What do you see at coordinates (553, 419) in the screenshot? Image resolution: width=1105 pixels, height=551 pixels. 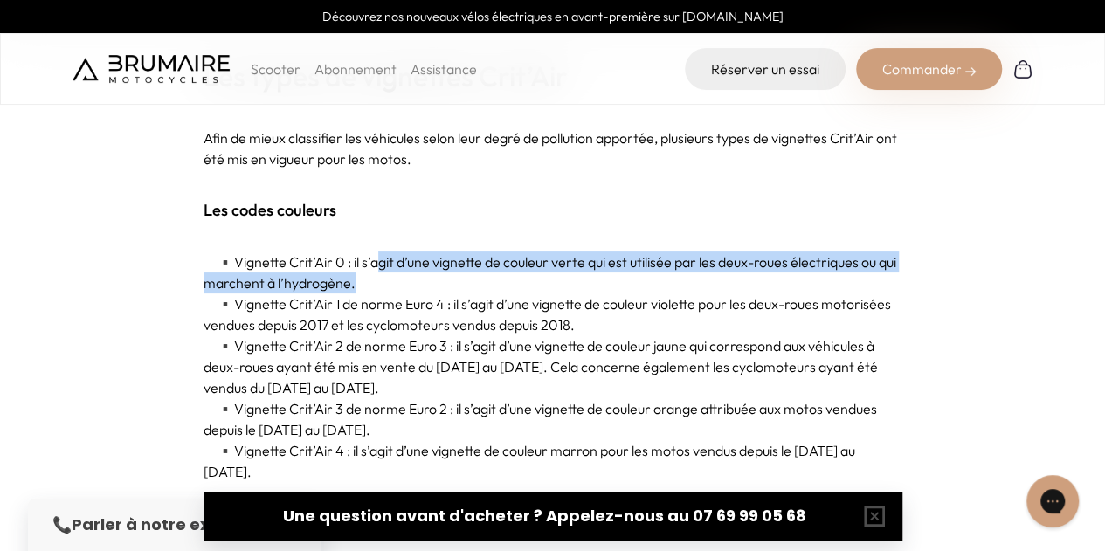 I see `p: Vignette Crit’Air 3 de norme Euro 2 : il s’agit d’une vignette de couleur orange attribuée aux mo...` at bounding box center [553, 419].